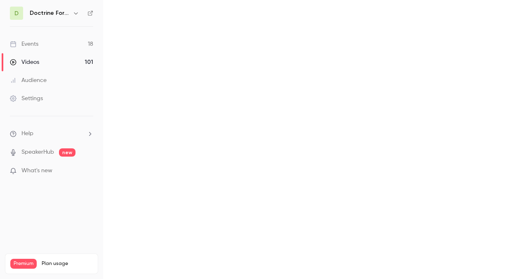 Image resolution: width=528 pixels, height=279 pixels. I want to click on span: D, so click(16, 13).